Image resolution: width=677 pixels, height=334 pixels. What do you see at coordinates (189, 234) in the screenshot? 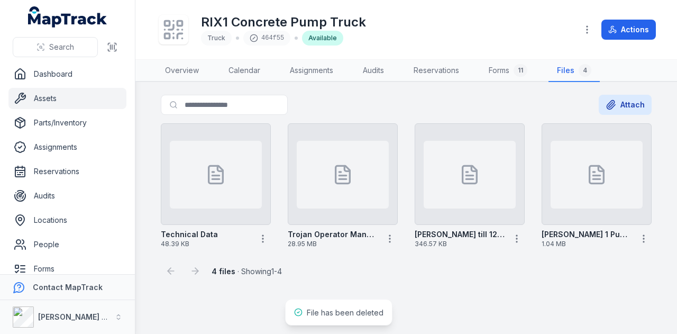
I see `strong: Technical Data` at bounding box center [189, 234].